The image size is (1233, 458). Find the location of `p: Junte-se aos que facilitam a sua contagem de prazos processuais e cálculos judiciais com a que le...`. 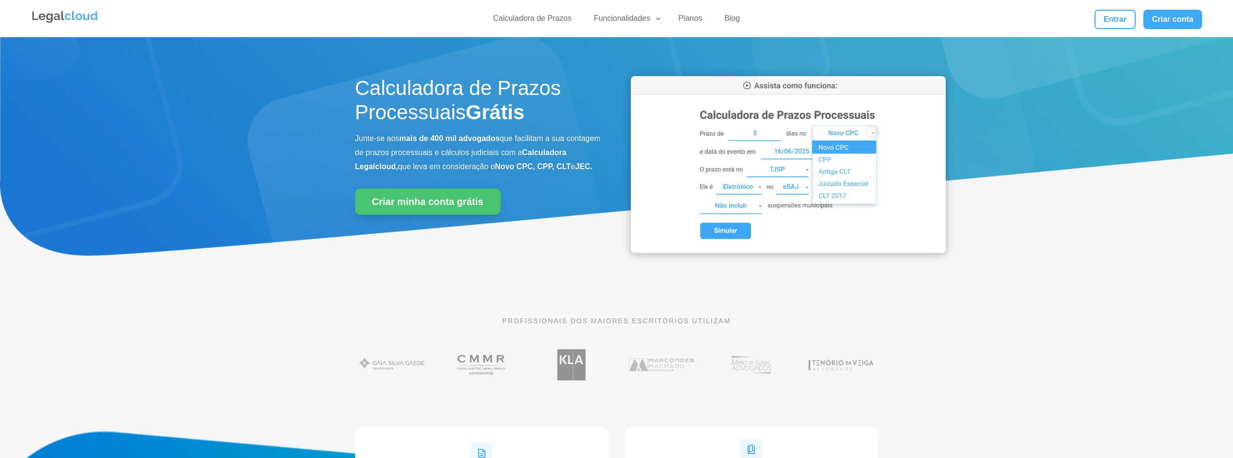

p: Junte-se aos que facilitam a sua contagem de prazos processuais e cálculos judiciais com a que le... is located at coordinates (479, 153).